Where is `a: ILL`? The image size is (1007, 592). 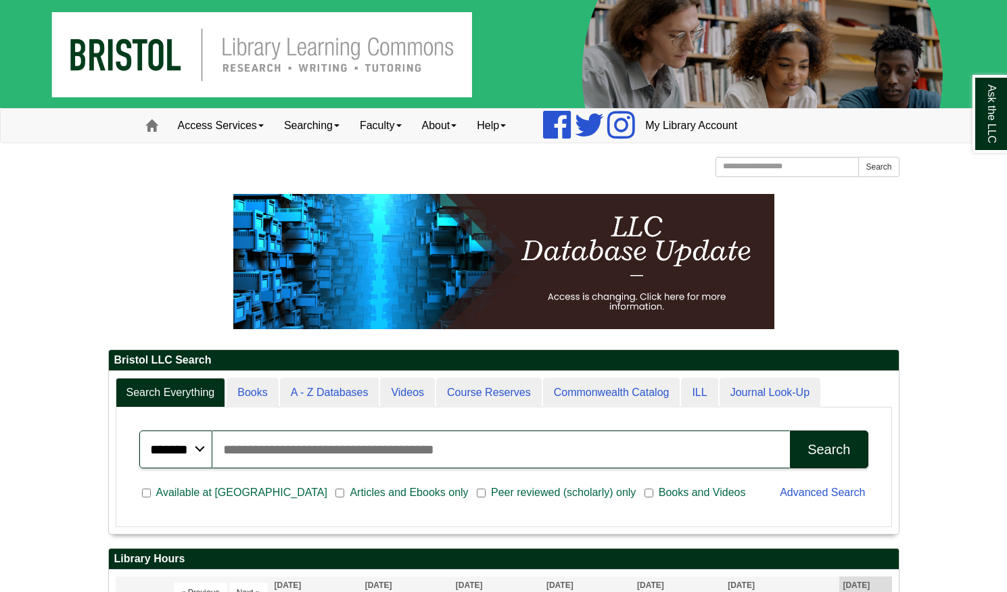
a: ILL is located at coordinates (699, 393).